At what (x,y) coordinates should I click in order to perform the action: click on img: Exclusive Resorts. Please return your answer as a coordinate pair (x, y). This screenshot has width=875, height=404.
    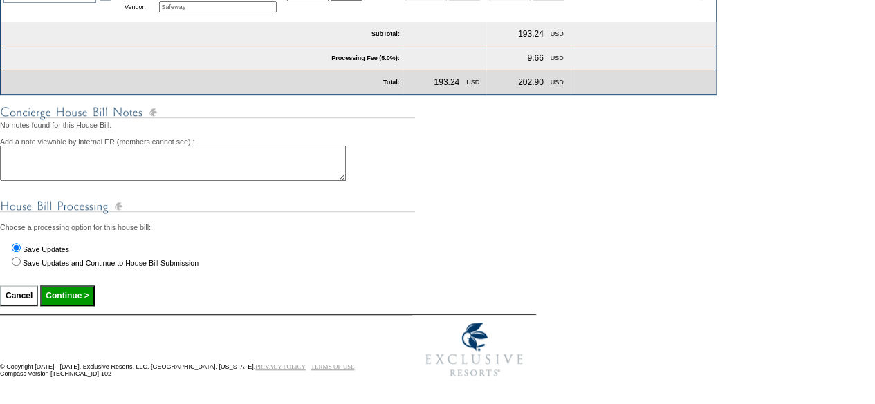
    Looking at the image, I should click on (474, 350).